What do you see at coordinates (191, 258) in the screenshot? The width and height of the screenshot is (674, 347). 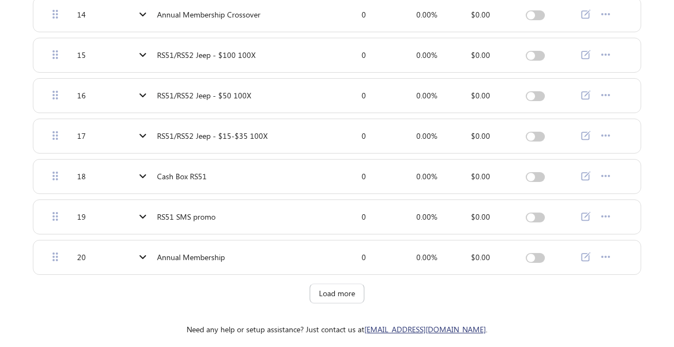 I see `span: Annual Membership` at bounding box center [191, 258].